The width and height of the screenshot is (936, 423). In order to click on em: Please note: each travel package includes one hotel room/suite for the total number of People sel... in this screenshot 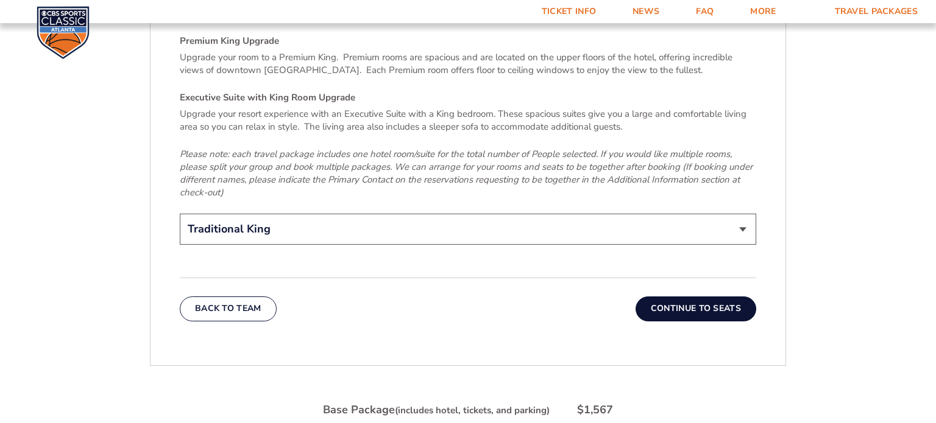, I will do `click(466, 173)`.